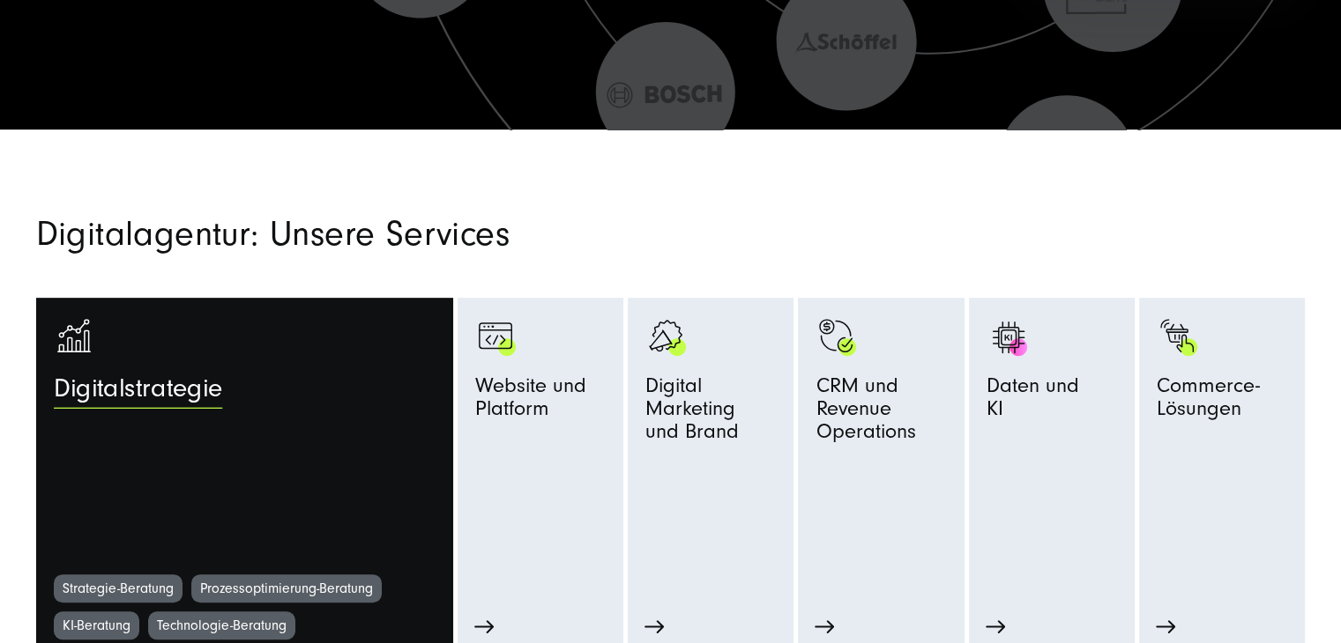 Image resolution: width=1341 pixels, height=643 pixels. Describe the element at coordinates (880, 445) in the screenshot. I see `a: Symbol mit einem Haken und einem Dollarzeichen. monetization-approve-business-products_white CRM ...` at that location.